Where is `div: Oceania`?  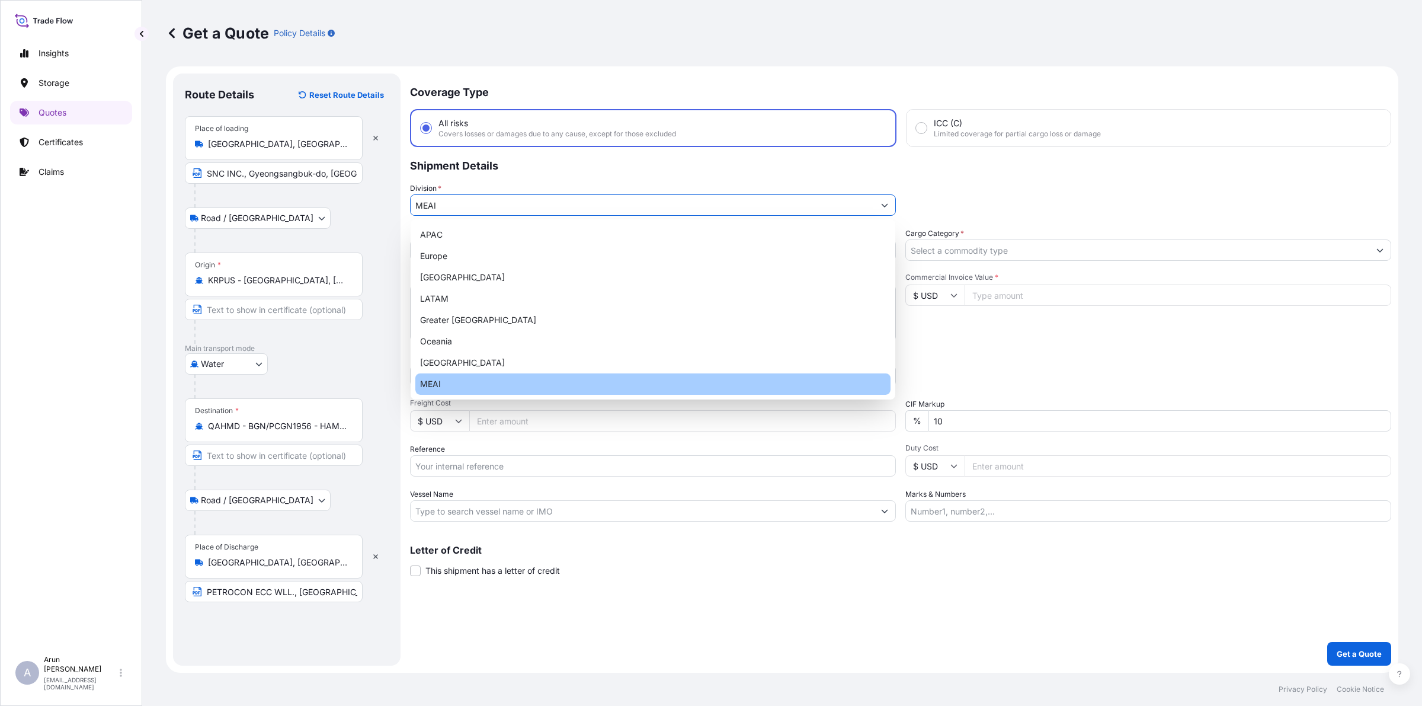 div: Oceania is located at coordinates (653, 341).